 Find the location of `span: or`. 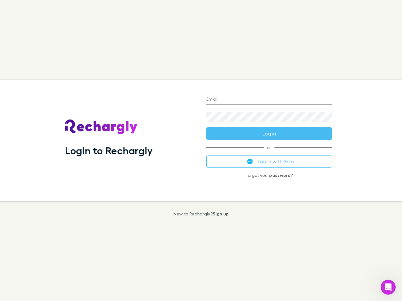

span: or is located at coordinates (269, 147).